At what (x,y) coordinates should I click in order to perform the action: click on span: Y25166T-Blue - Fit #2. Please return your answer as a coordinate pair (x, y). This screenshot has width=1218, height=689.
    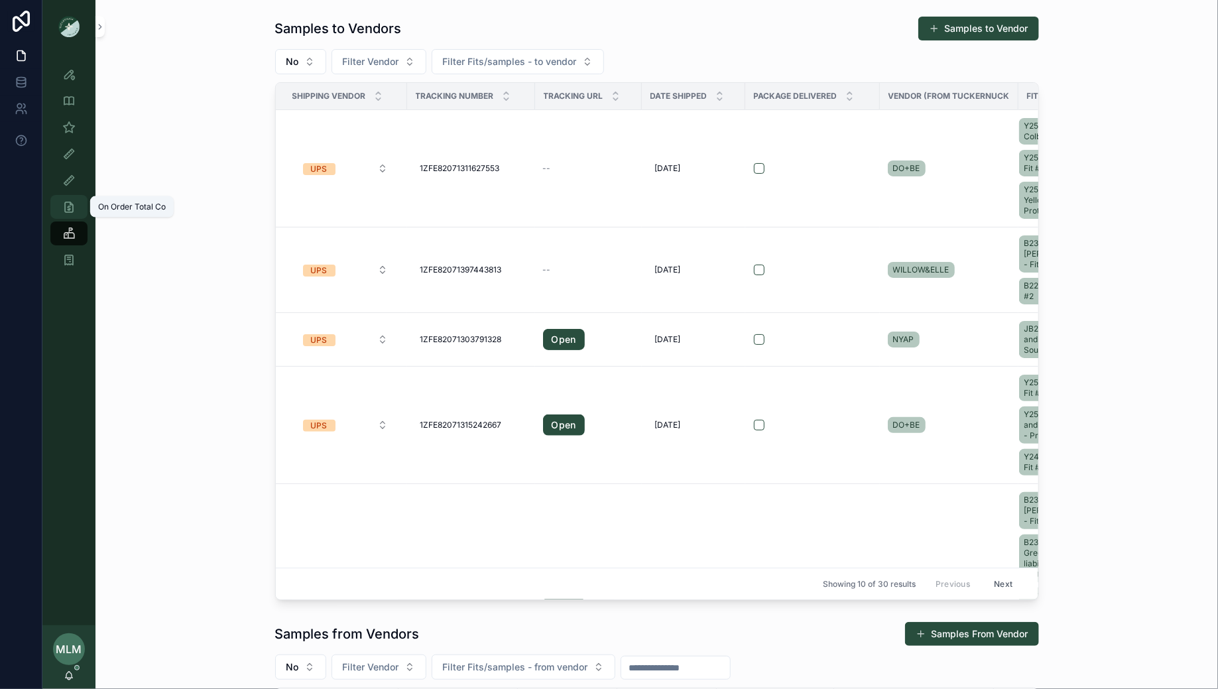
    Looking at the image, I should click on (1058, 163).